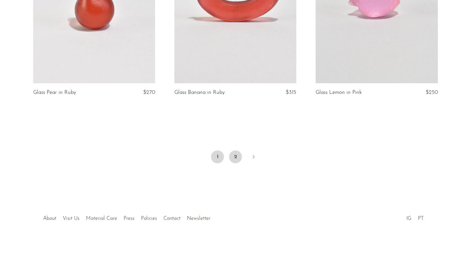 This screenshot has width=471, height=260. I want to click on ul: Quick links, so click(127, 217).